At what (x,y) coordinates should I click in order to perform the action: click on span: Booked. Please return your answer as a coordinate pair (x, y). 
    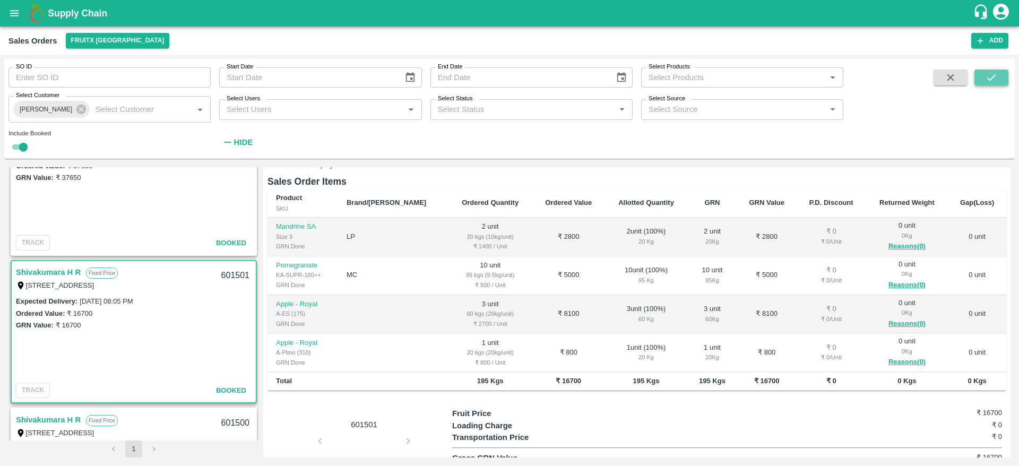
    Looking at the image, I should click on (231, 390).